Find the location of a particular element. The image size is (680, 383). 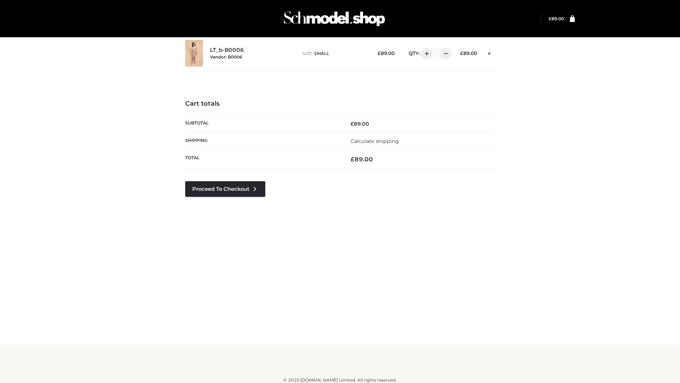

a: LT_b-B0006 is located at coordinates (227, 50).